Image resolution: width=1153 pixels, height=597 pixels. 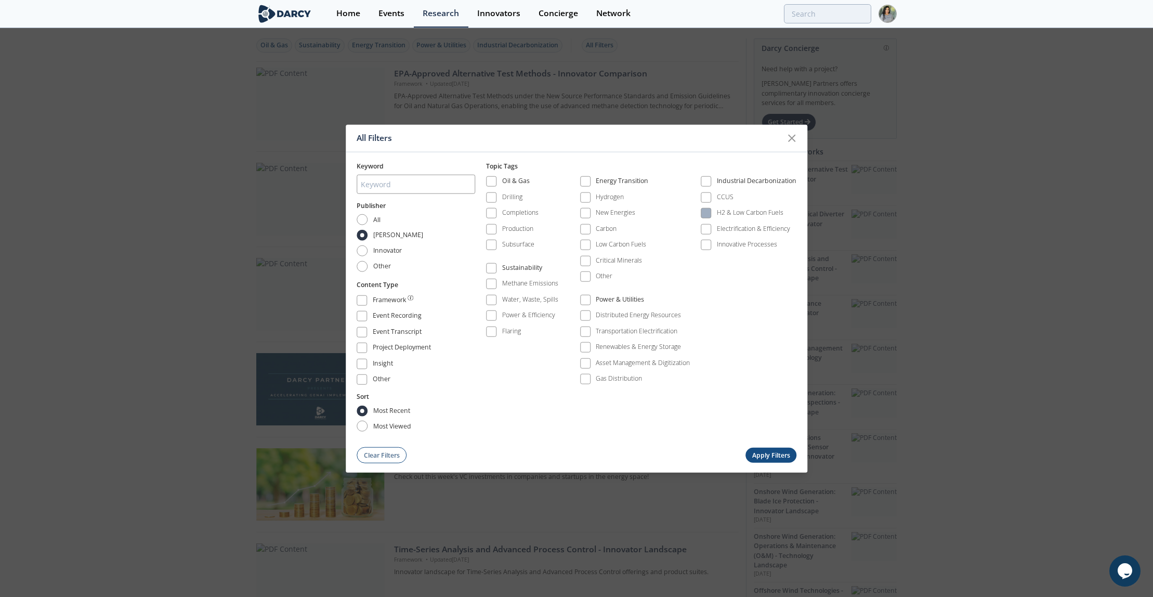 What do you see at coordinates (530, 283) in the screenshot?
I see `div: Methane Emissions` at bounding box center [530, 283].